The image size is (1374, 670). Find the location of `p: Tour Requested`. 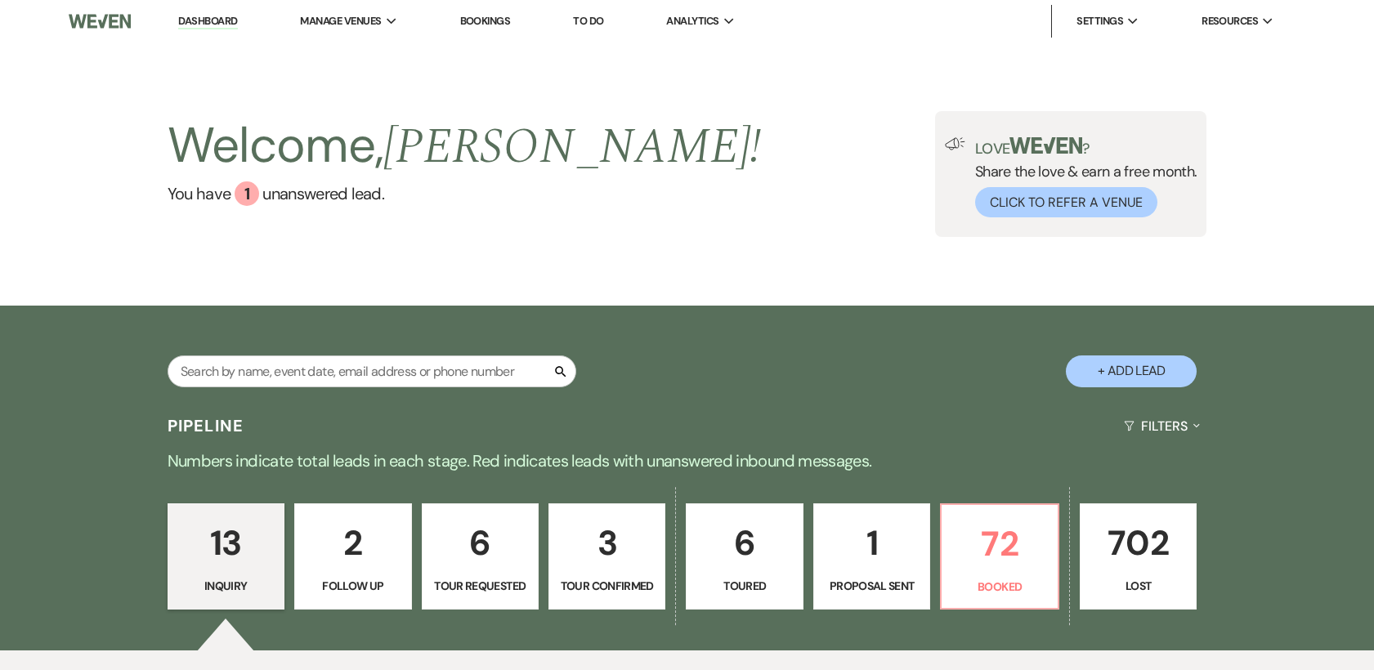

p: Tour Requested is located at coordinates (480, 586).